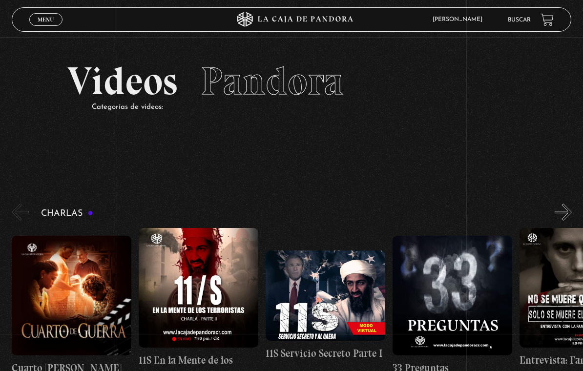 This screenshot has width=583, height=371. Describe the element at coordinates (303, 107) in the screenshot. I see `p: Categorías de videos:` at that location.